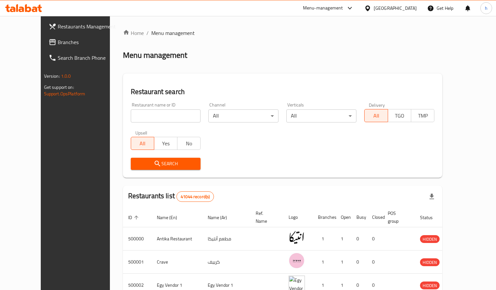 The image size is (496, 290). Describe the element at coordinates (486, 8) in the screenshot. I see `span: h` at that location.